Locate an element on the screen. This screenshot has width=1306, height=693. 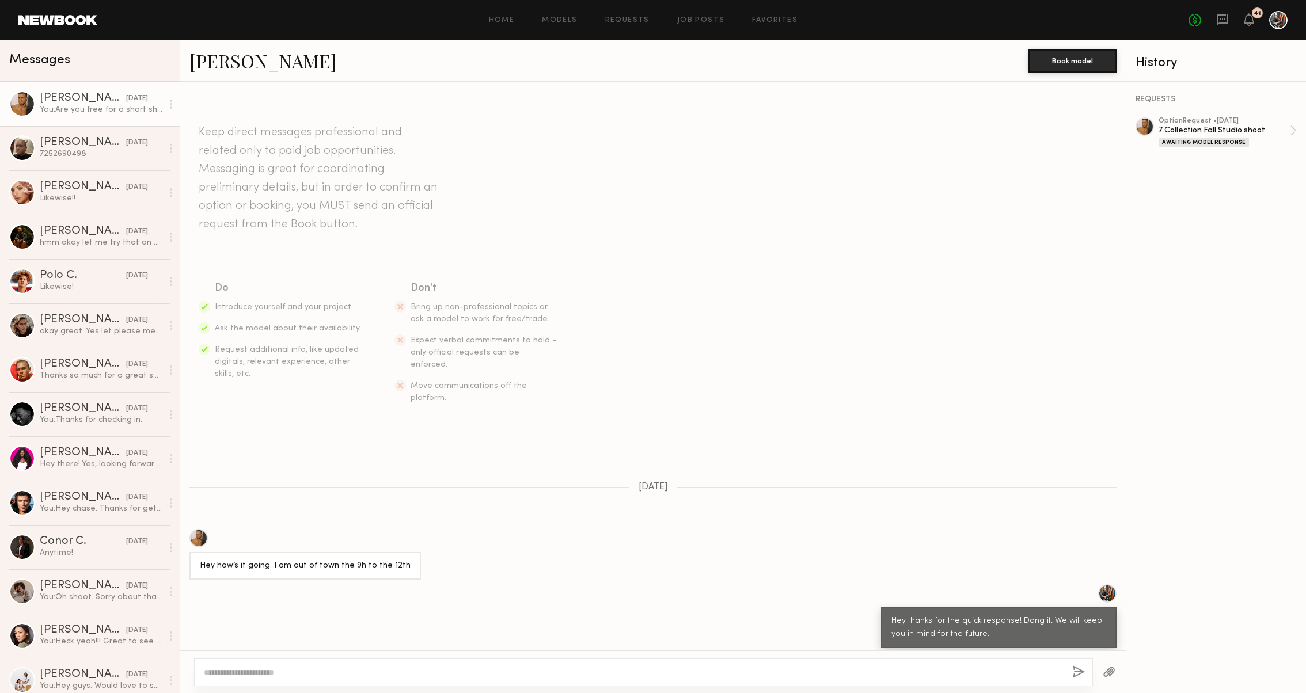
div: You: Hey chase. Thanks for getting back to me. We already booked another model but will keep you ... is located at coordinates (101, 508).